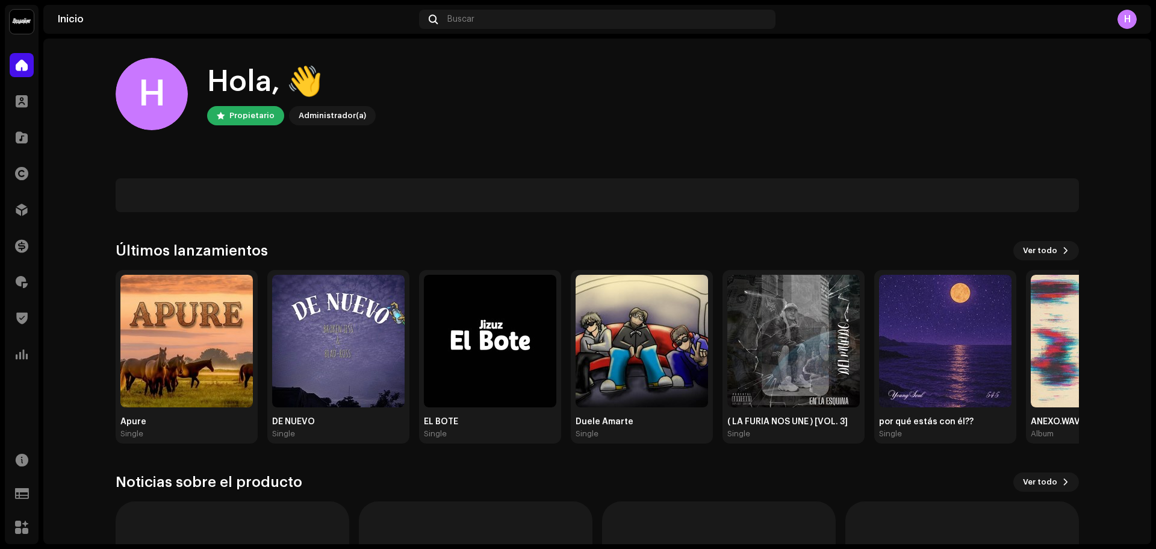  Describe the element at coordinates (22, 22) in the screenshot. I see `img: 10370c6a-d0e2-4592-b8a2-38f444b0ca44` at that location.